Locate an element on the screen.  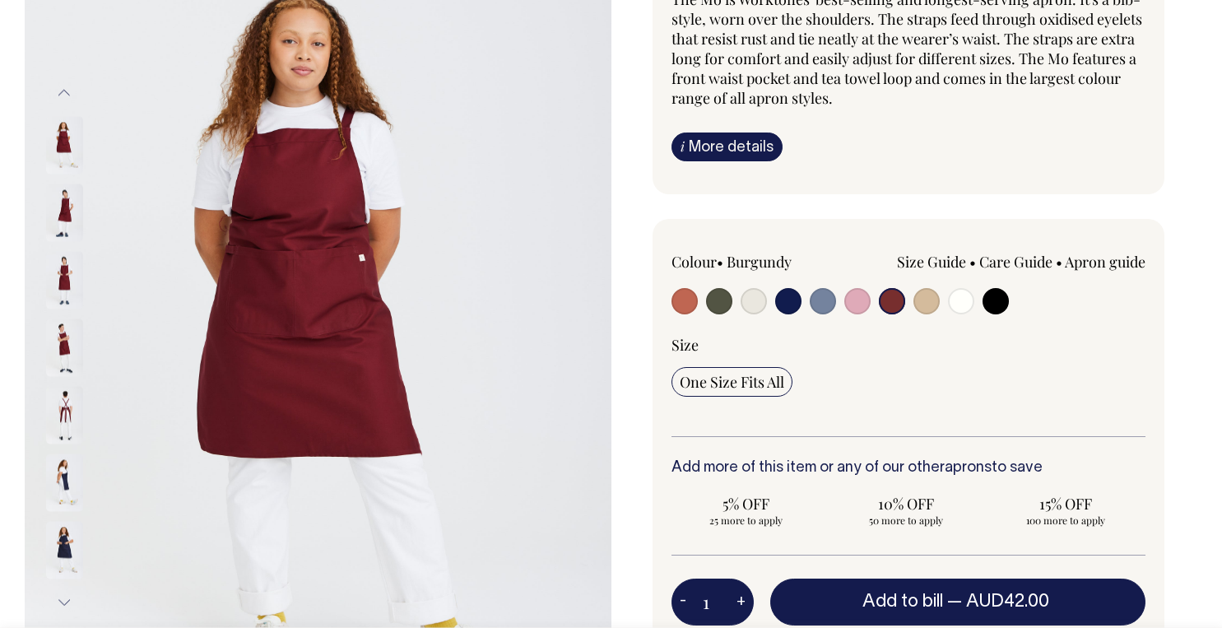
label: Burgundy is located at coordinates (758, 262).